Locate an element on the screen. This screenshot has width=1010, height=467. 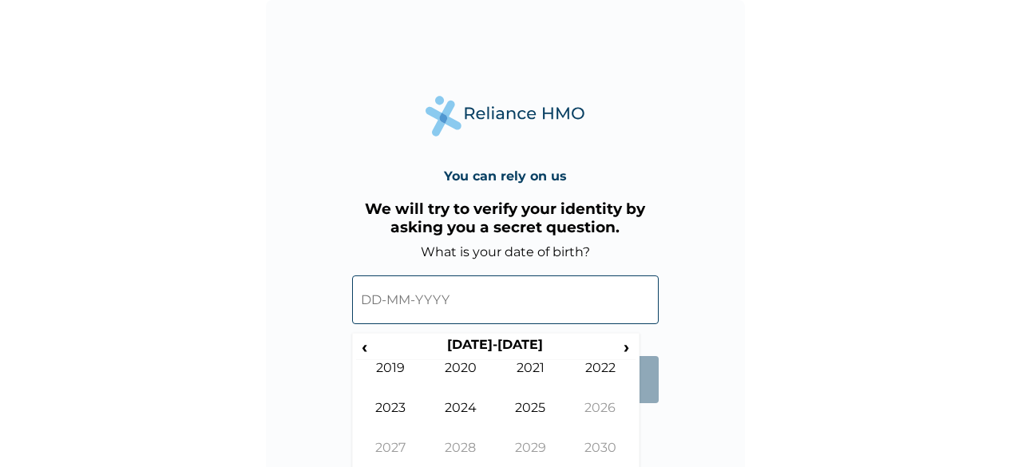
td: 2021 is located at coordinates (531, 380).